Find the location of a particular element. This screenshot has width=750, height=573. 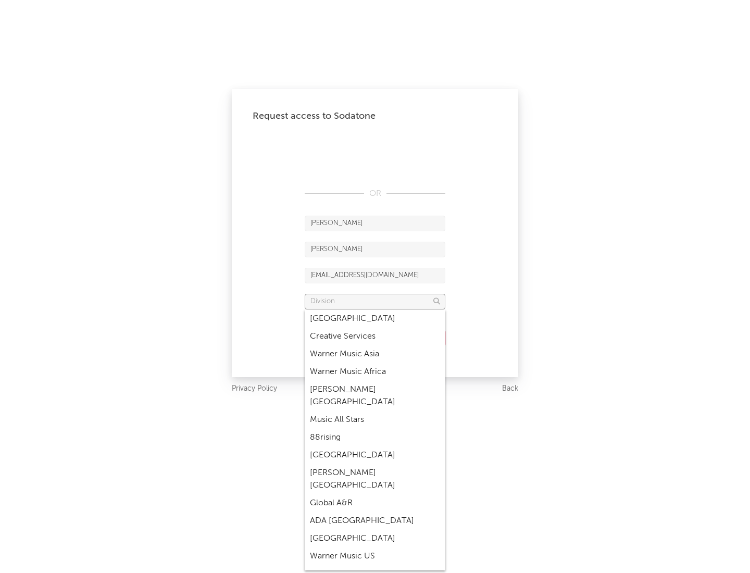

input: Email is located at coordinates (375, 276).